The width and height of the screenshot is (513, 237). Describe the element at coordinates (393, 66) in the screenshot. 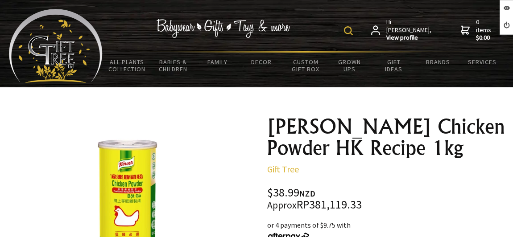

I see `a: Gift Ideas` at that location.